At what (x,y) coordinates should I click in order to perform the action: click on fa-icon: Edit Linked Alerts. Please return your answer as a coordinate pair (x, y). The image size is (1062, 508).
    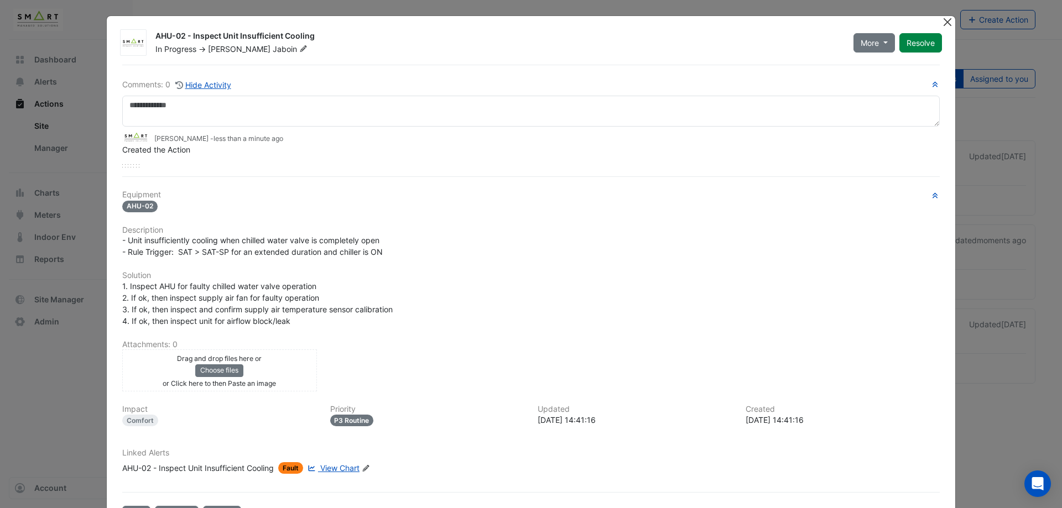
    Looking at the image, I should click on (366, 469).